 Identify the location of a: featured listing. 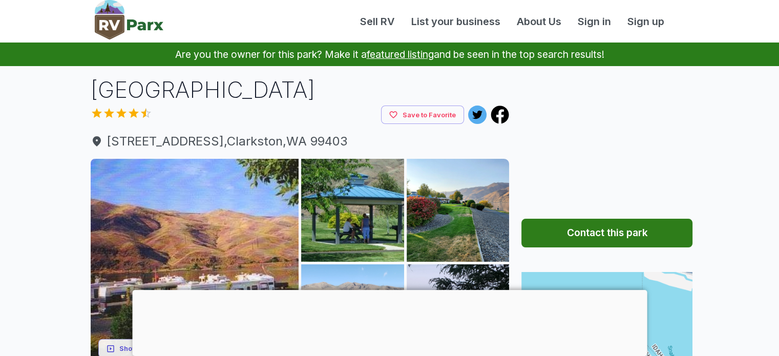
(400, 54).